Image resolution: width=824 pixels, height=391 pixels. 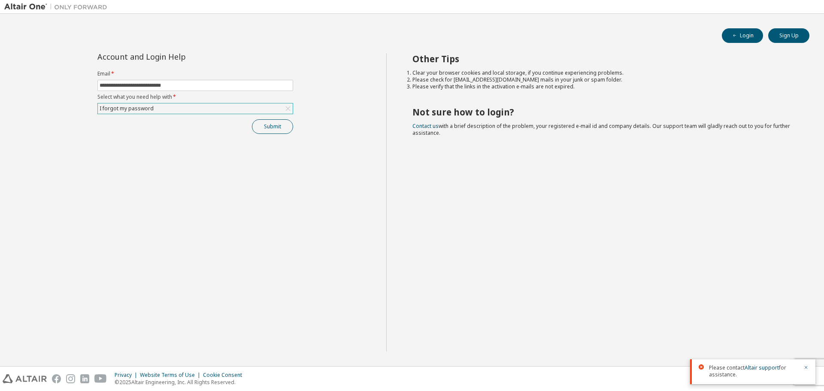 What do you see at coordinates (127, 375) in the screenshot?
I see `div: Privacy` at bounding box center [127, 375].